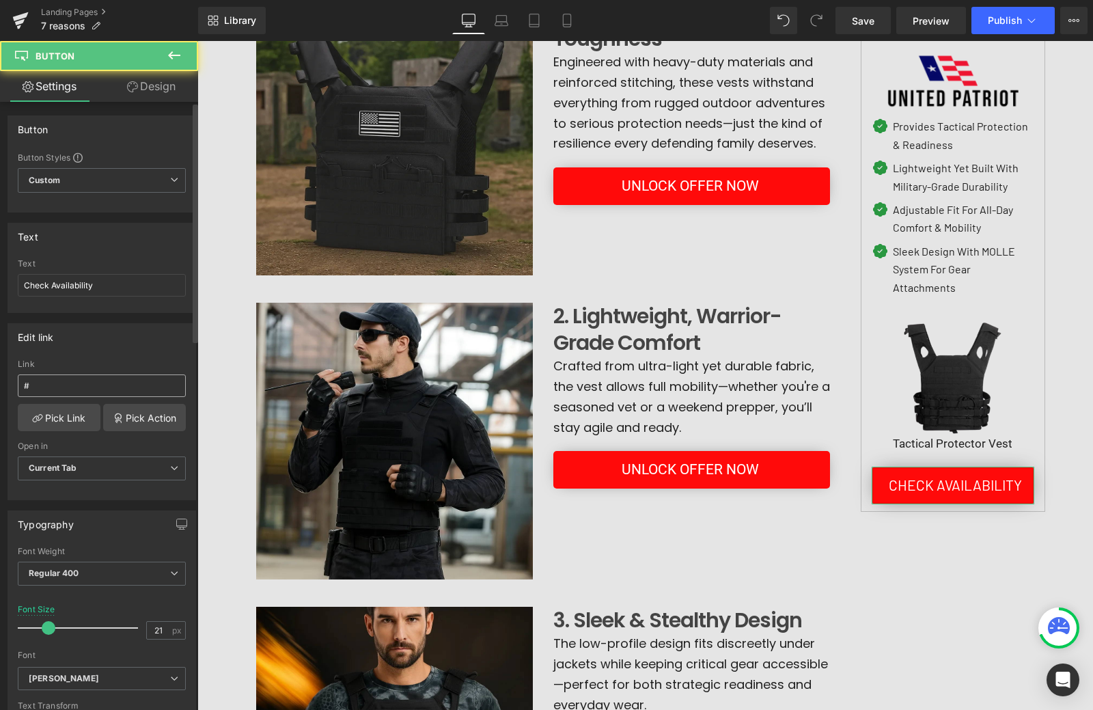  Describe the element at coordinates (931, 20) in the screenshot. I see `span: Preview` at that location.